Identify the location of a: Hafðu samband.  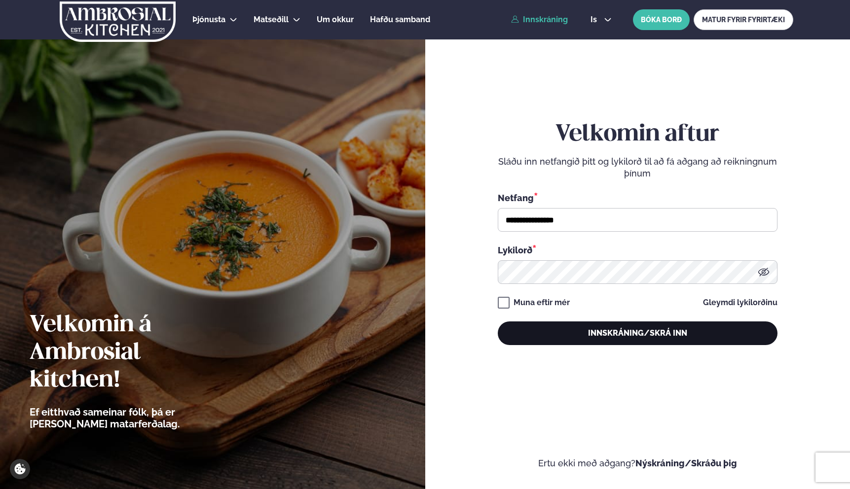
(400, 20).